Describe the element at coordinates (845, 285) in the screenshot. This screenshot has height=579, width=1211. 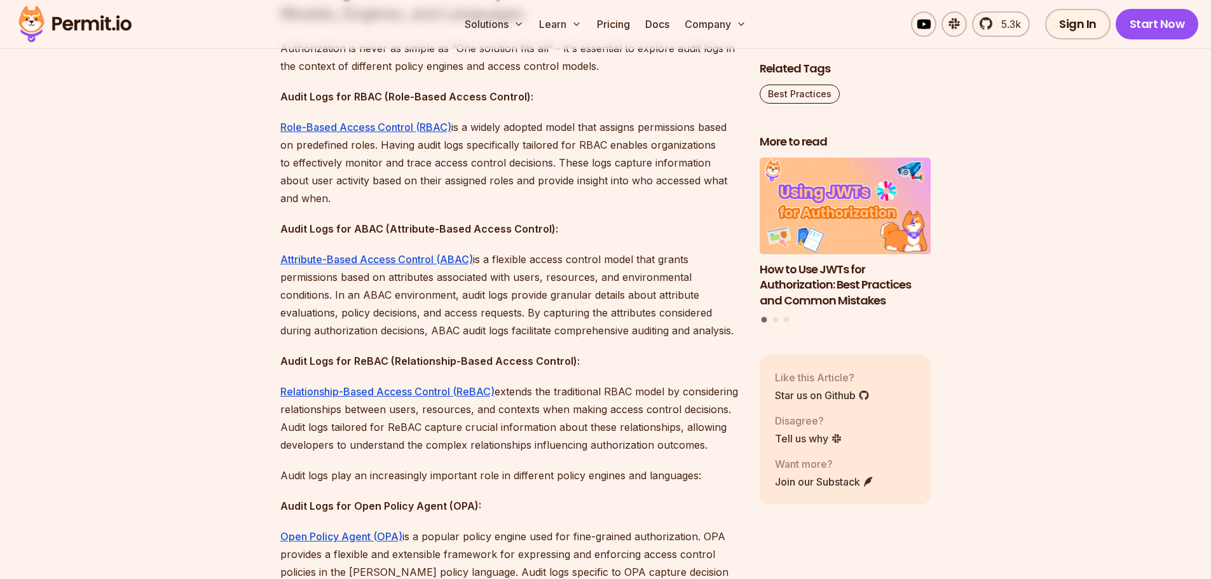
I see `h3: How to Use JWTs for Authorization: Best Practices and Common Mistakes` at that location.